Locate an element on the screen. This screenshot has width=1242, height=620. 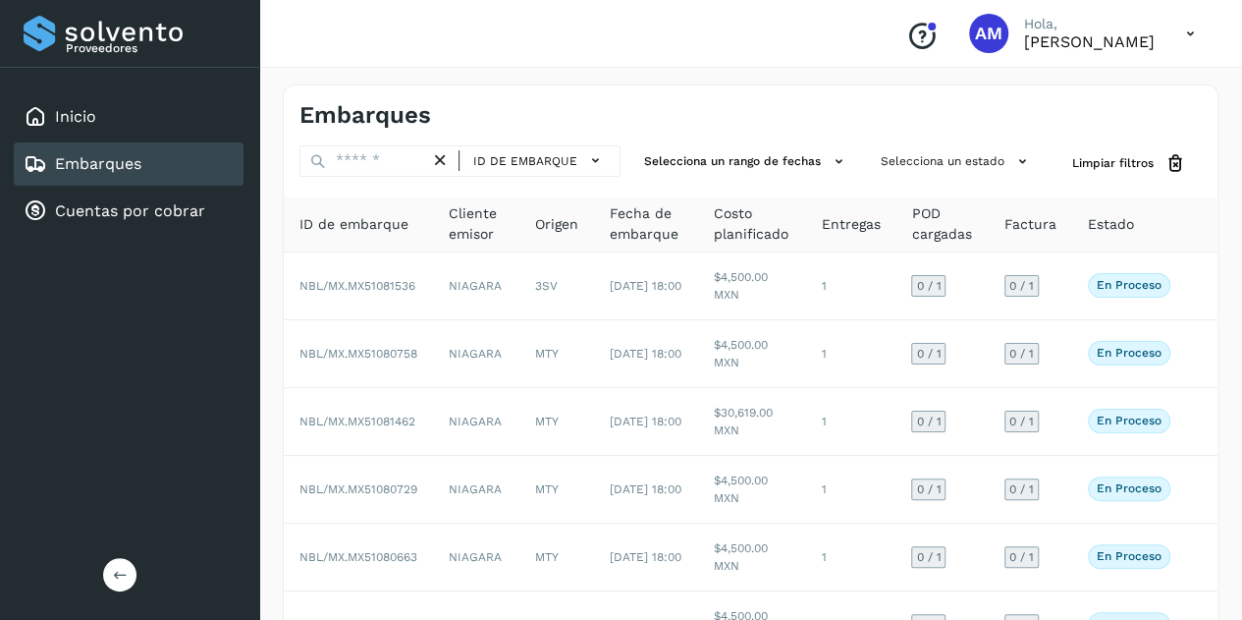
span: Entregas is located at coordinates (851, 224).